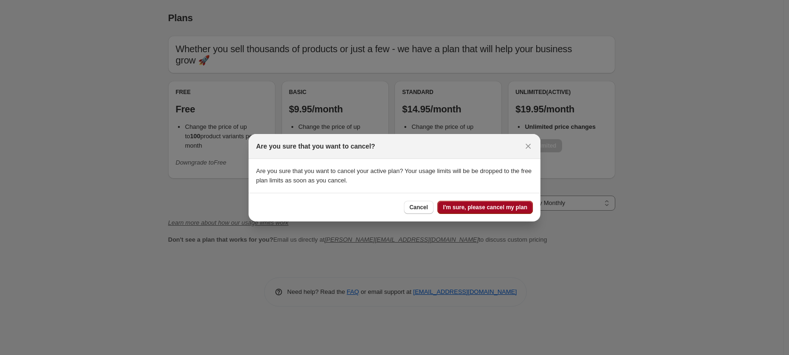  Describe the element at coordinates (485, 207) in the screenshot. I see `button: I'm sure, please cancel my plan` at that location.